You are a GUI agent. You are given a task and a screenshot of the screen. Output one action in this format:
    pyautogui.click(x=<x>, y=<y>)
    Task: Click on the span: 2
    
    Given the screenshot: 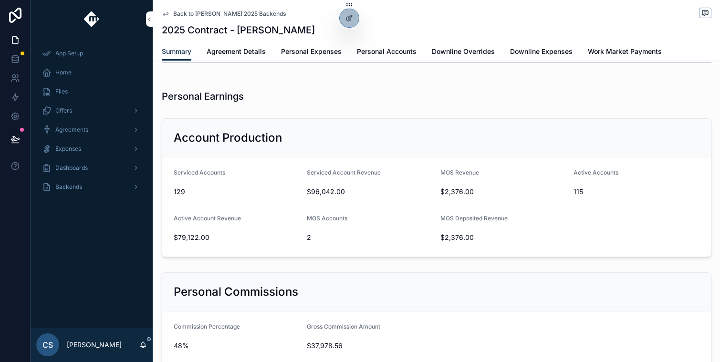 What is the action you would take?
    pyautogui.click(x=370, y=238)
    